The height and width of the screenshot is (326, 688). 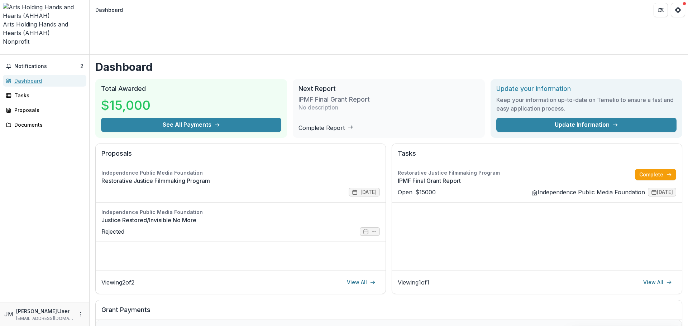 I want to click on button: Notifications2, so click(x=44, y=66).